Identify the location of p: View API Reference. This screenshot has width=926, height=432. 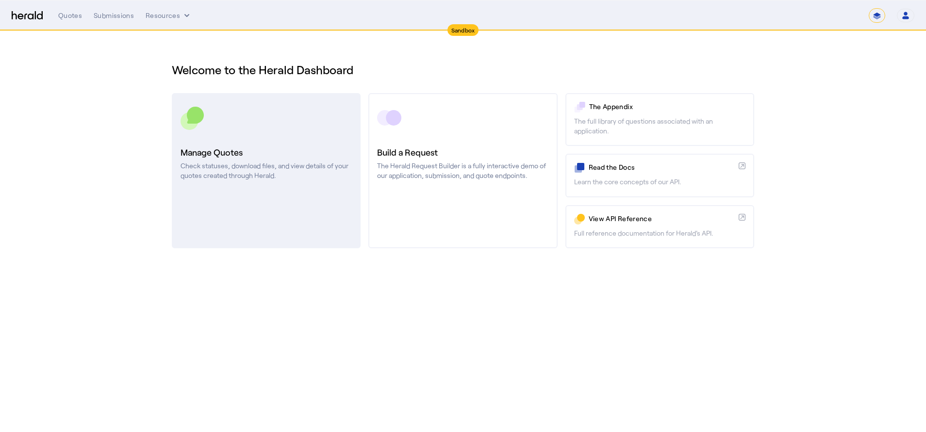
(661, 219).